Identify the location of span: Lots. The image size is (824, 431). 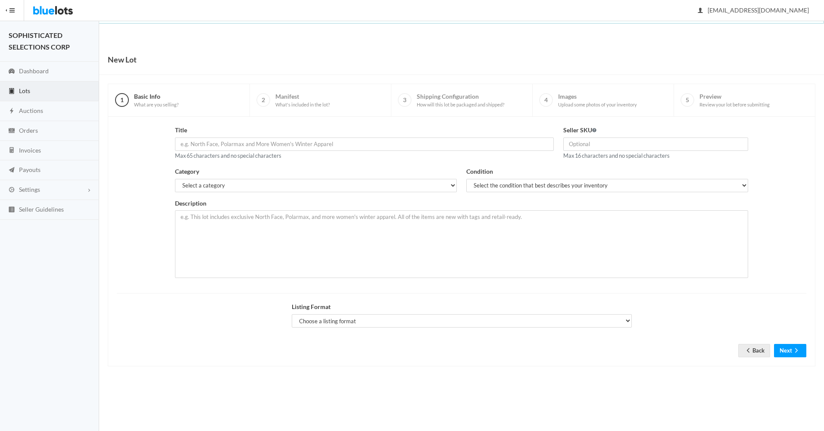
(25, 90).